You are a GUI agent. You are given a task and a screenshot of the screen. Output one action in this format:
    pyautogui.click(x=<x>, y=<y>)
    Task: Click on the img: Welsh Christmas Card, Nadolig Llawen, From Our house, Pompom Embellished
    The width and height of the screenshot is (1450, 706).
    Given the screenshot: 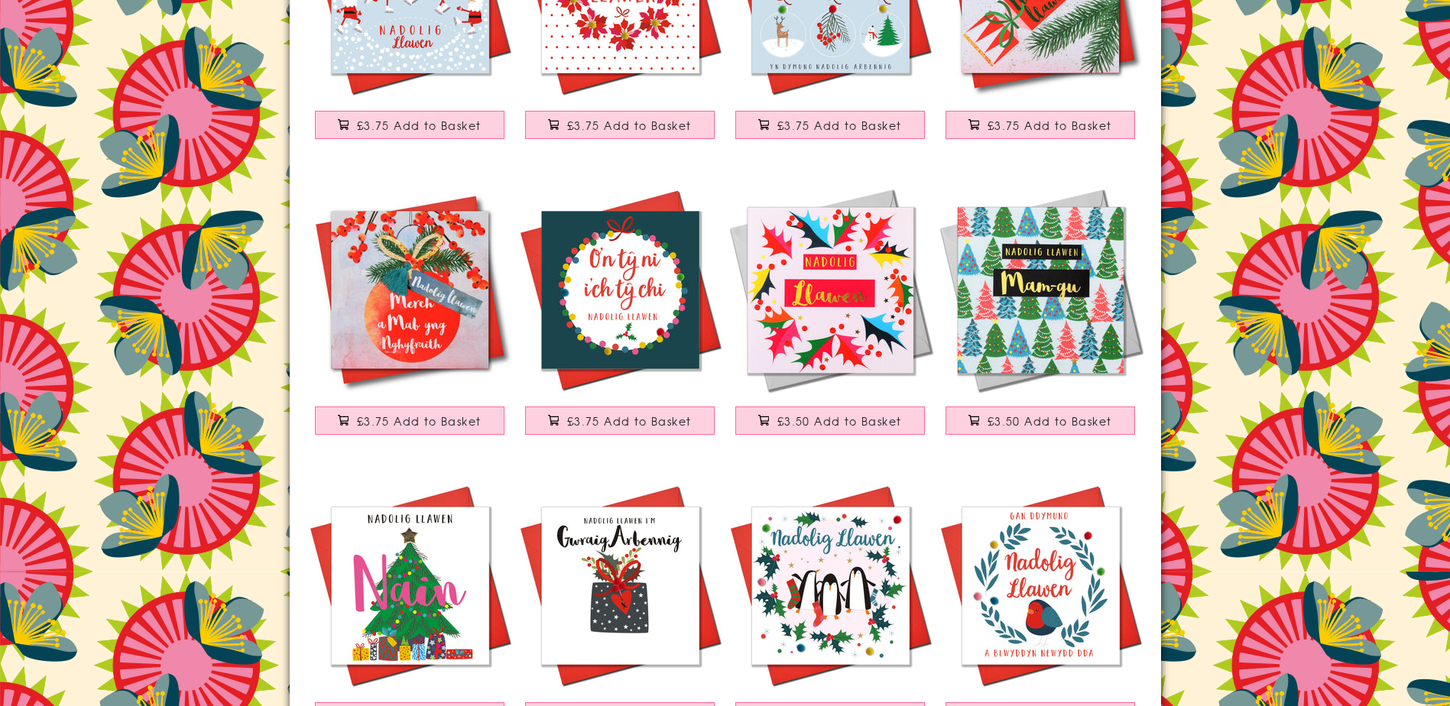 What is the action you would take?
    pyautogui.click(x=620, y=290)
    